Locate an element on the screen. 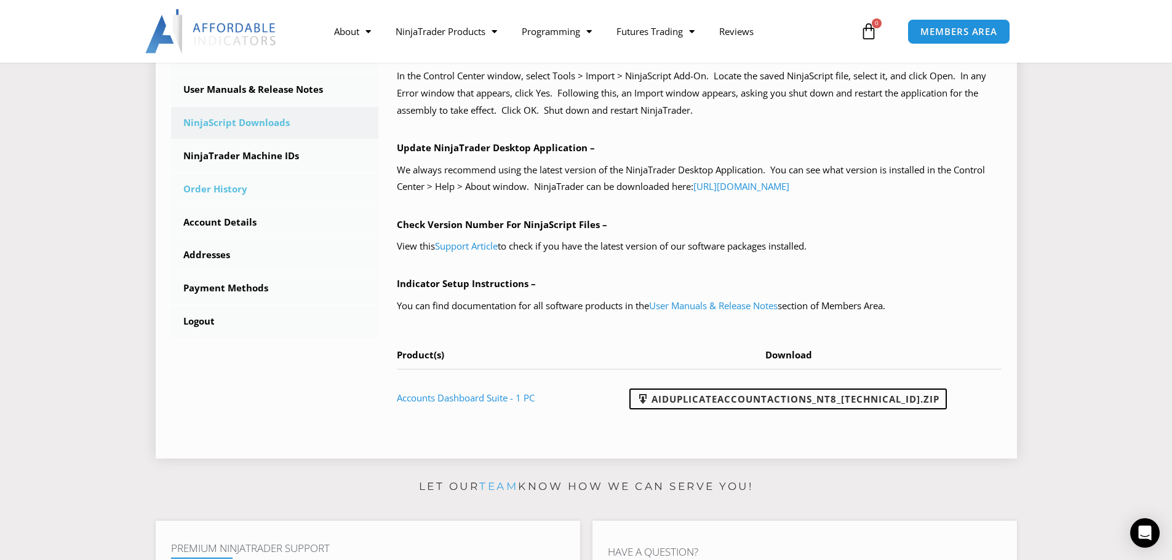  p: We always recommend using the latest version of the NinjaTrader Desktop Application. You can see ... is located at coordinates (699, 179).